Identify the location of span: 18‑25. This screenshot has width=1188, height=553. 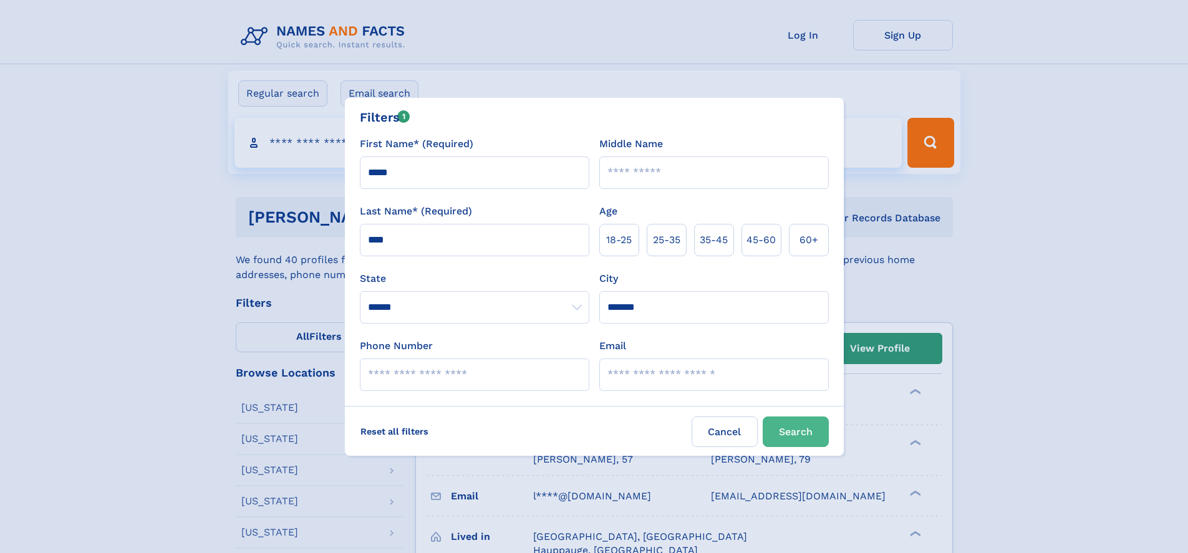
(619, 240).